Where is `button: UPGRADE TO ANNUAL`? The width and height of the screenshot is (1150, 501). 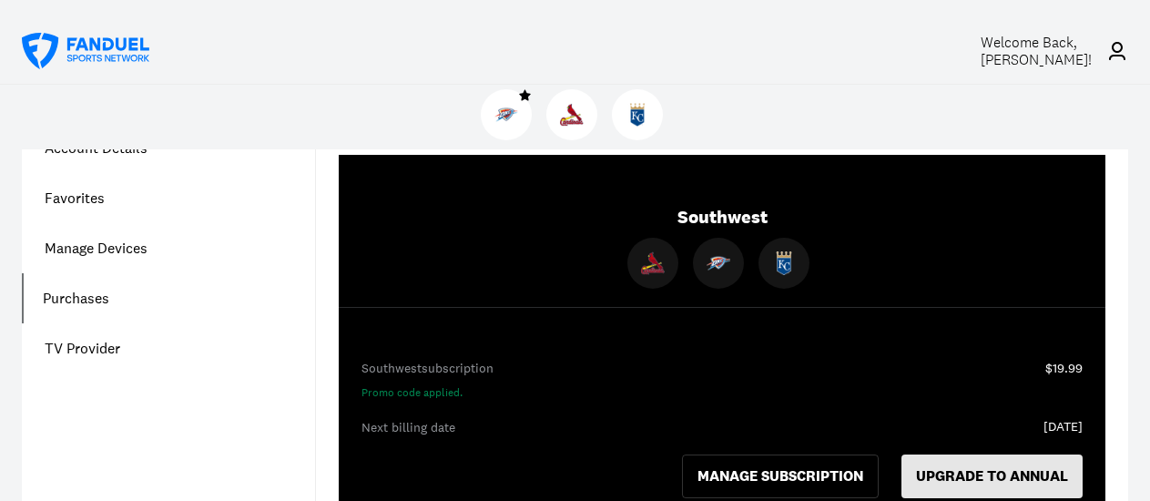 button: UPGRADE TO ANNUAL is located at coordinates (992, 476).